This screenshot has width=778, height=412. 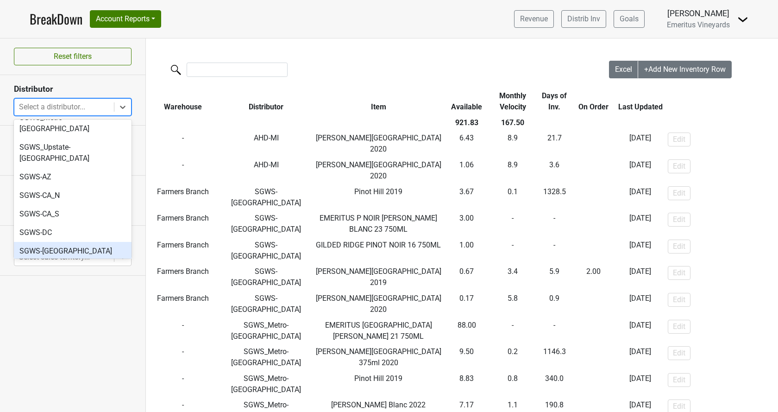 What do you see at coordinates (555, 101) in the screenshot?
I see `th: Days of Inv.: activate to sort column ascending` at bounding box center [555, 101].